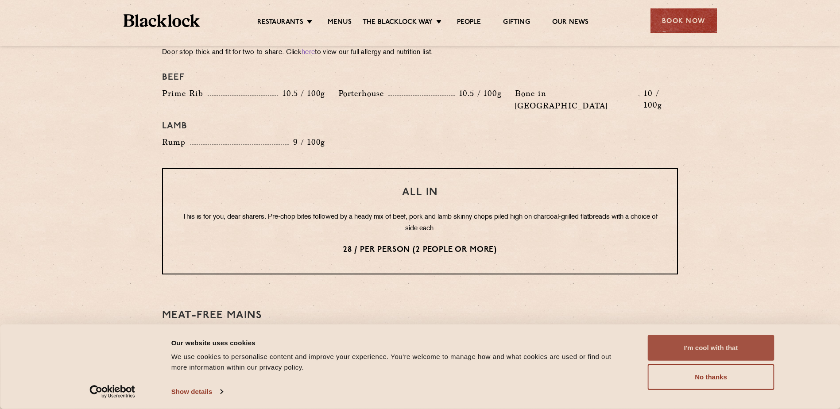  Describe the element at coordinates (363, 93) in the screenshot. I see `p: Porterhouse` at that location.